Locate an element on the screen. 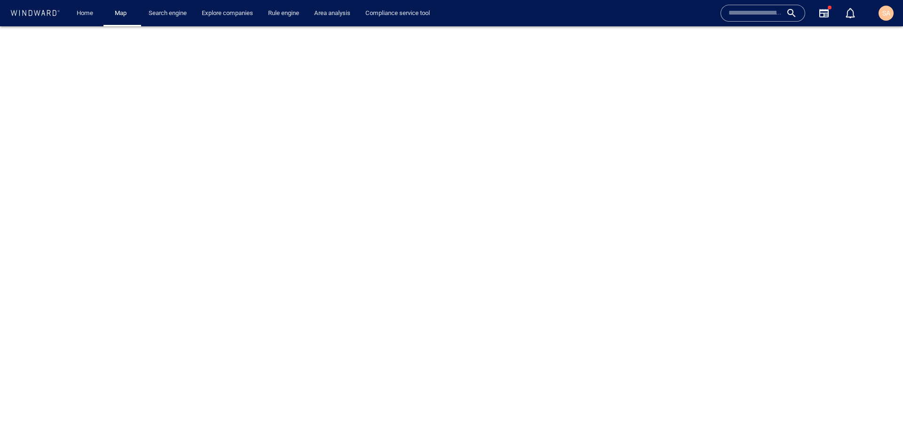  button: Area analysis is located at coordinates (332, 13).